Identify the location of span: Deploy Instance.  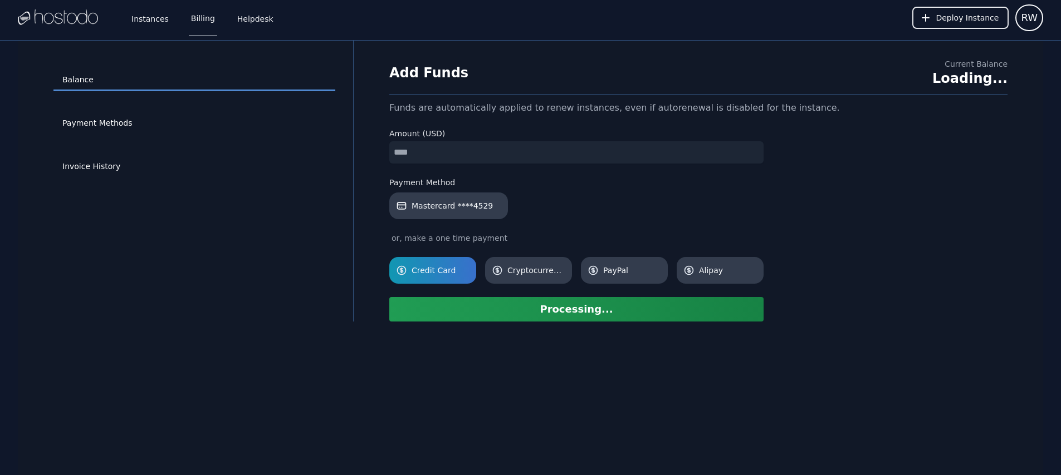
(966, 18).